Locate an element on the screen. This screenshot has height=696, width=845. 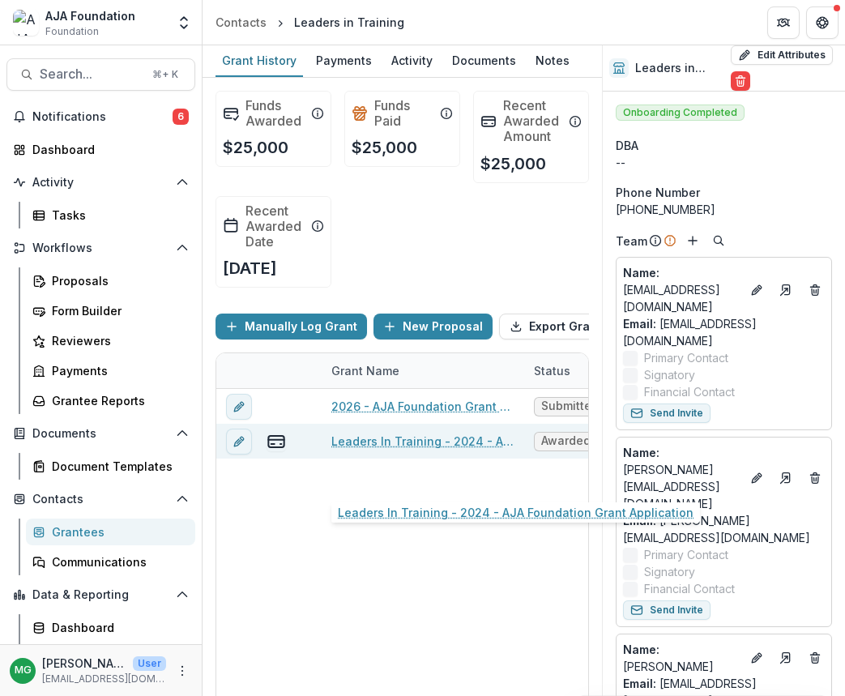
button: Open entity switcher is located at coordinates (184, 23).